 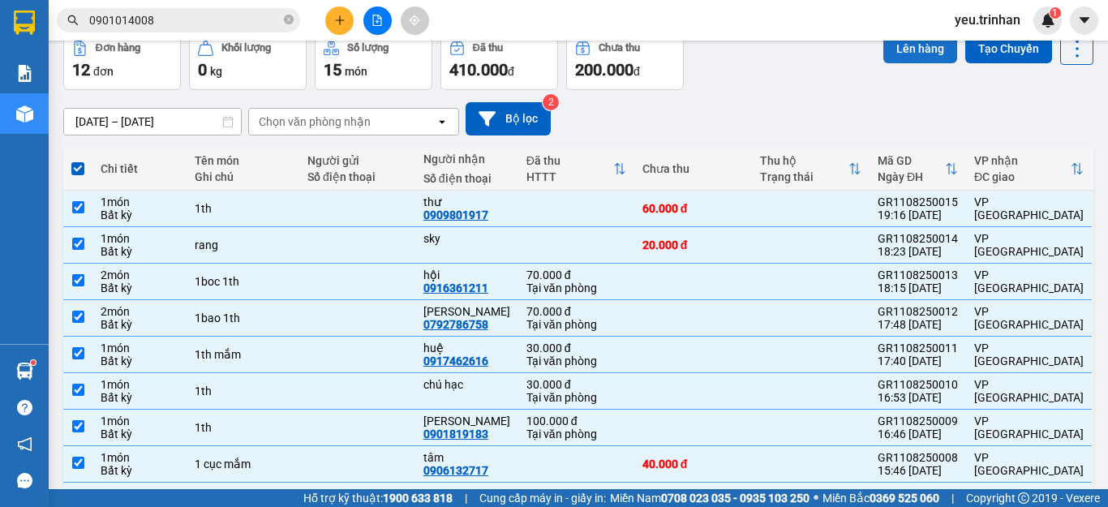 What do you see at coordinates (122, 61) in the screenshot?
I see `button: Đơn hàng12đơn` at bounding box center [122, 61].